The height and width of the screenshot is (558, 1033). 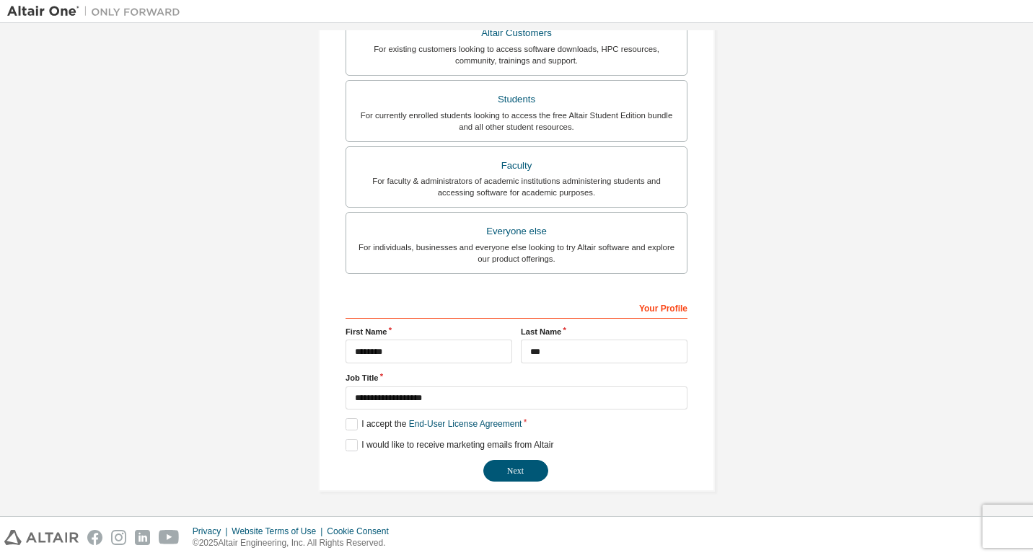 I want to click on img: youtube.svg, so click(x=169, y=537).